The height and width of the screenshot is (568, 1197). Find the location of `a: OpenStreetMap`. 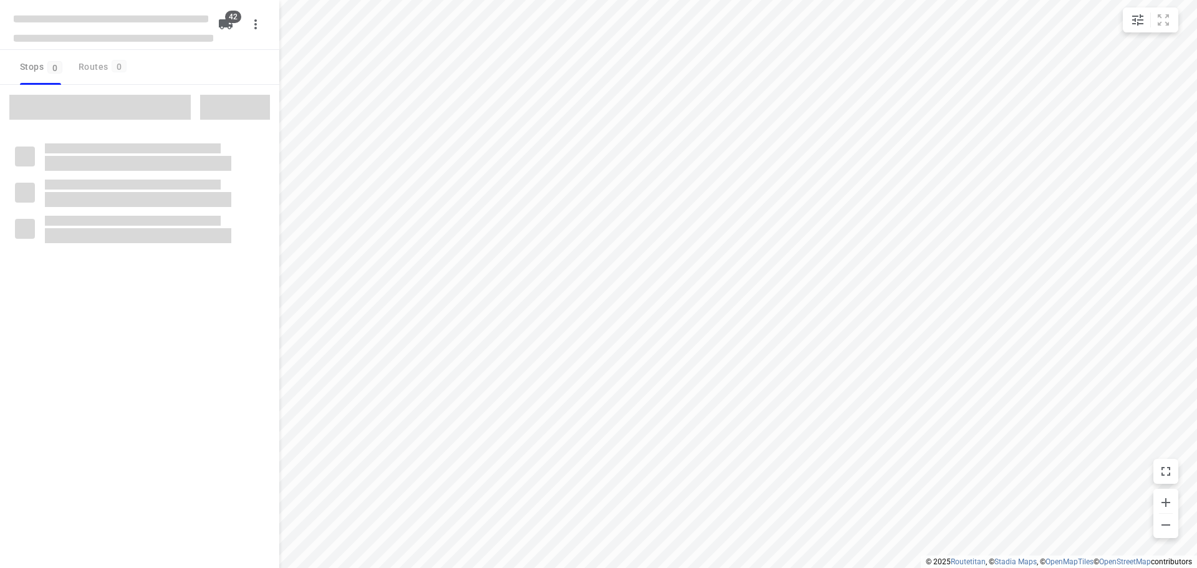

a: OpenStreetMap is located at coordinates (1125, 562).